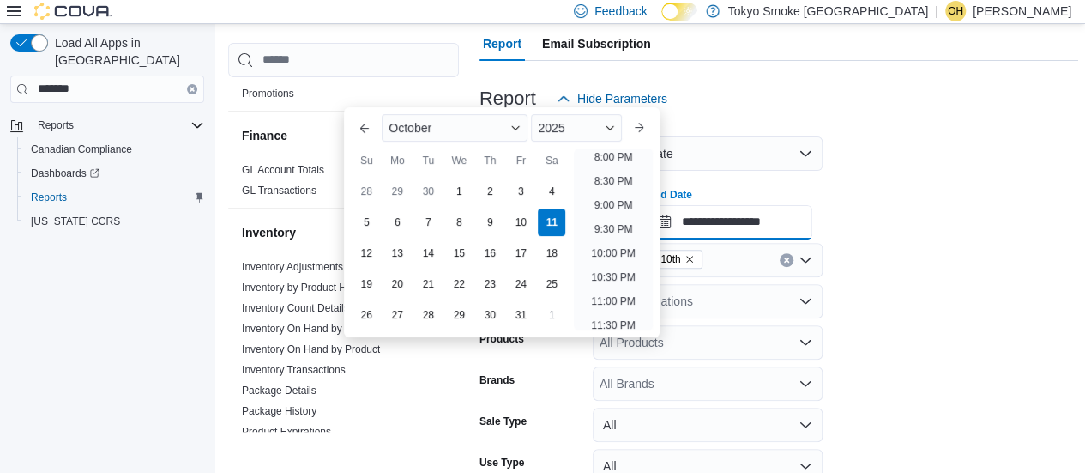 This screenshot has height=473, width=1085. Describe the element at coordinates (459, 253) in the screenshot. I see `div: day-15` at that location.